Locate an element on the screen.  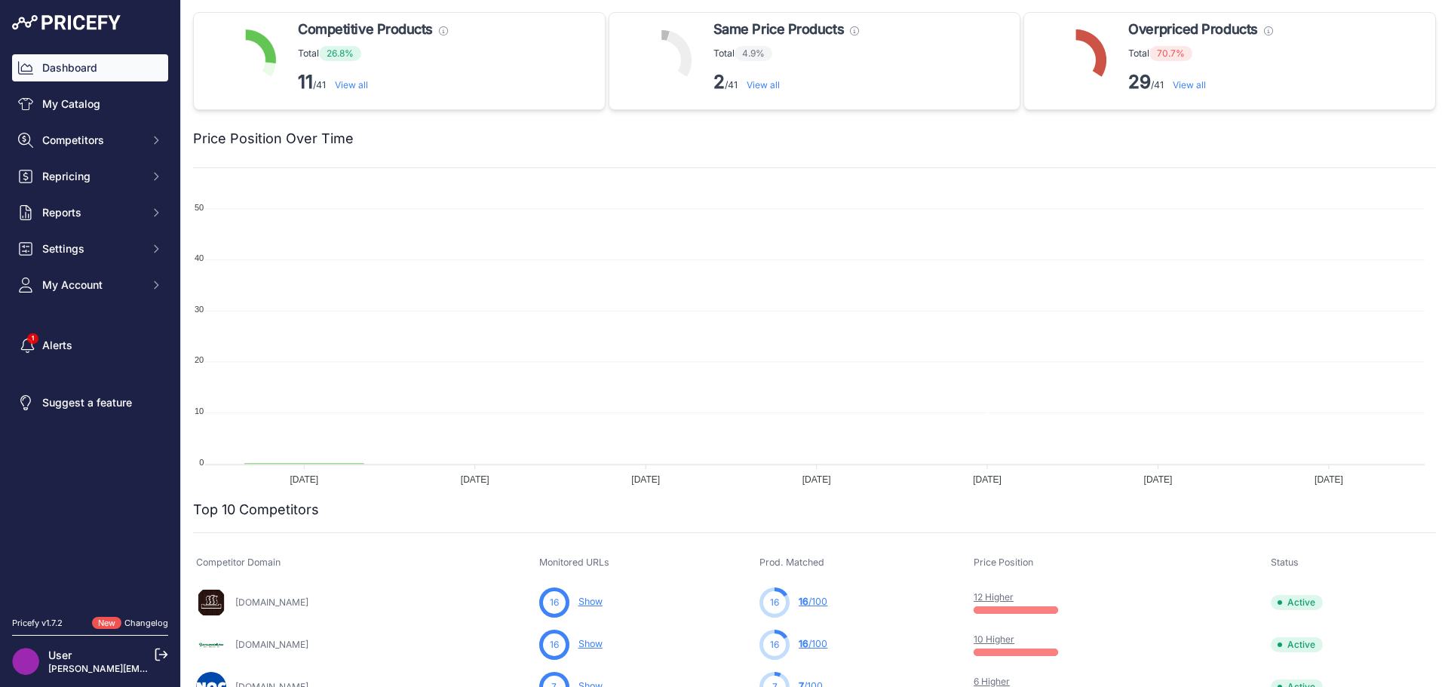
tspan: 20 is located at coordinates (199, 360).